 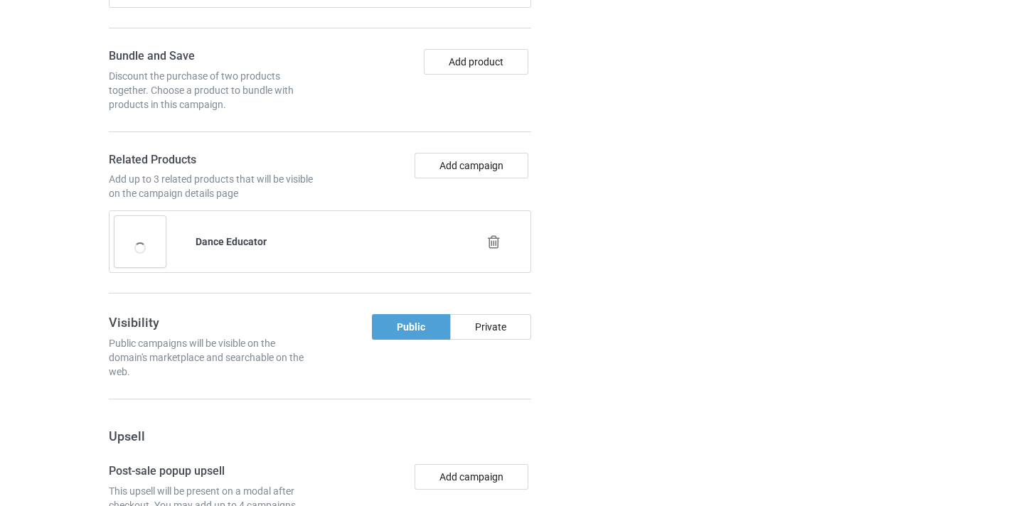 I want to click on h4: Bundle and Save, so click(x=212, y=56).